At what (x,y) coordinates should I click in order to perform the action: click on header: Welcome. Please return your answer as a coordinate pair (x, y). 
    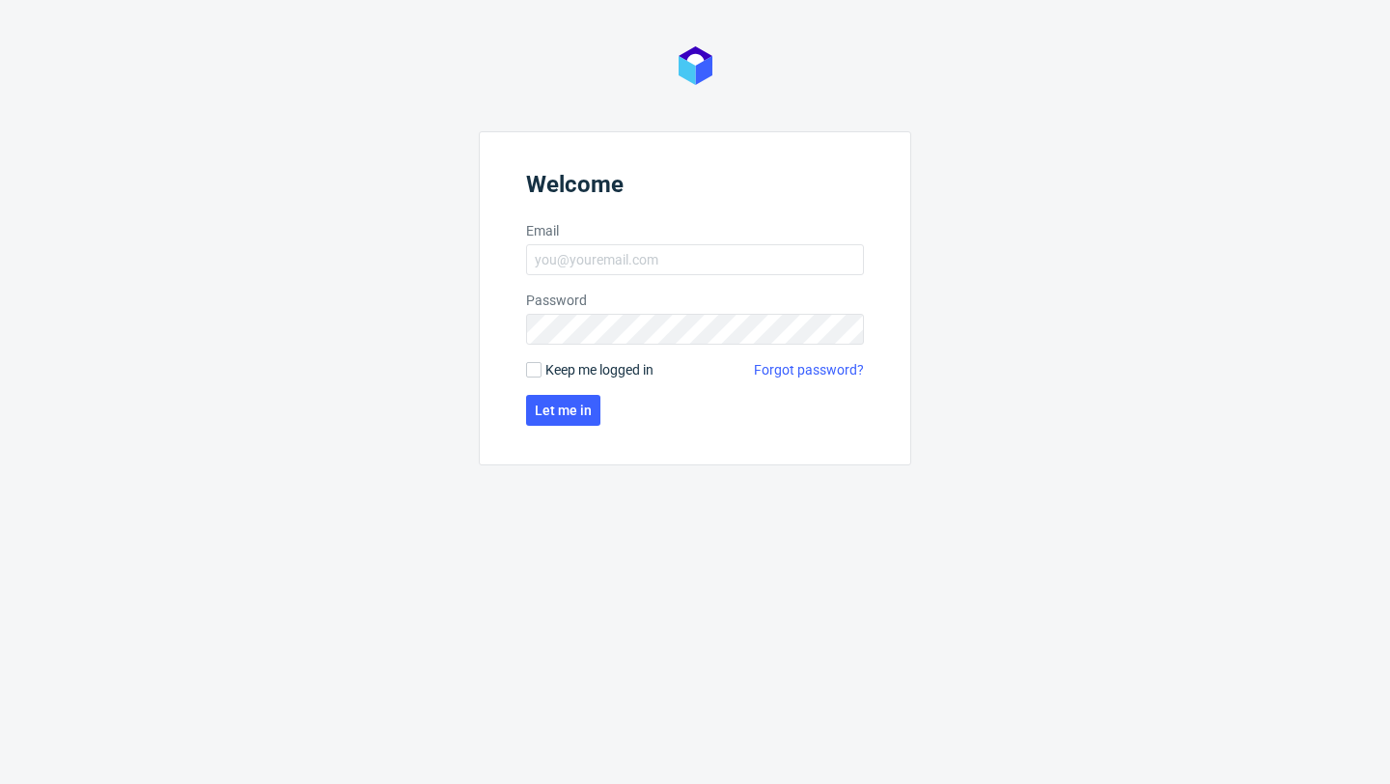
    Looking at the image, I should click on (695, 188).